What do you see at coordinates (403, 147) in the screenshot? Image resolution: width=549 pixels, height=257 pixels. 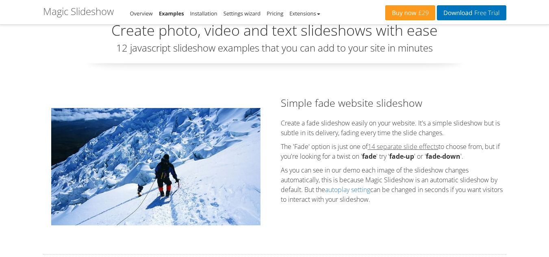 I see `a: 14 separate slide effects` at bounding box center [403, 147].